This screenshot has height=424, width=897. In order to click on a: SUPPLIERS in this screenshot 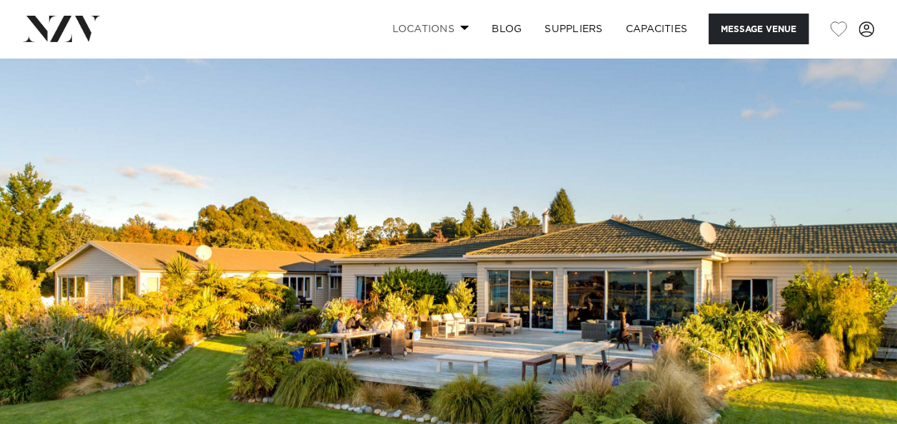, I will do `click(573, 29)`.